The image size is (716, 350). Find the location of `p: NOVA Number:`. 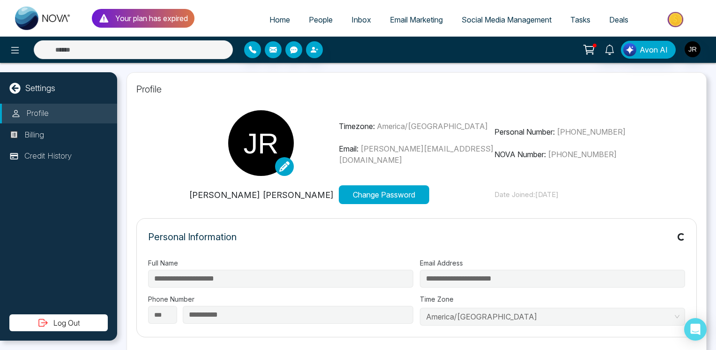

p: NOVA Number: is located at coordinates (573, 154).